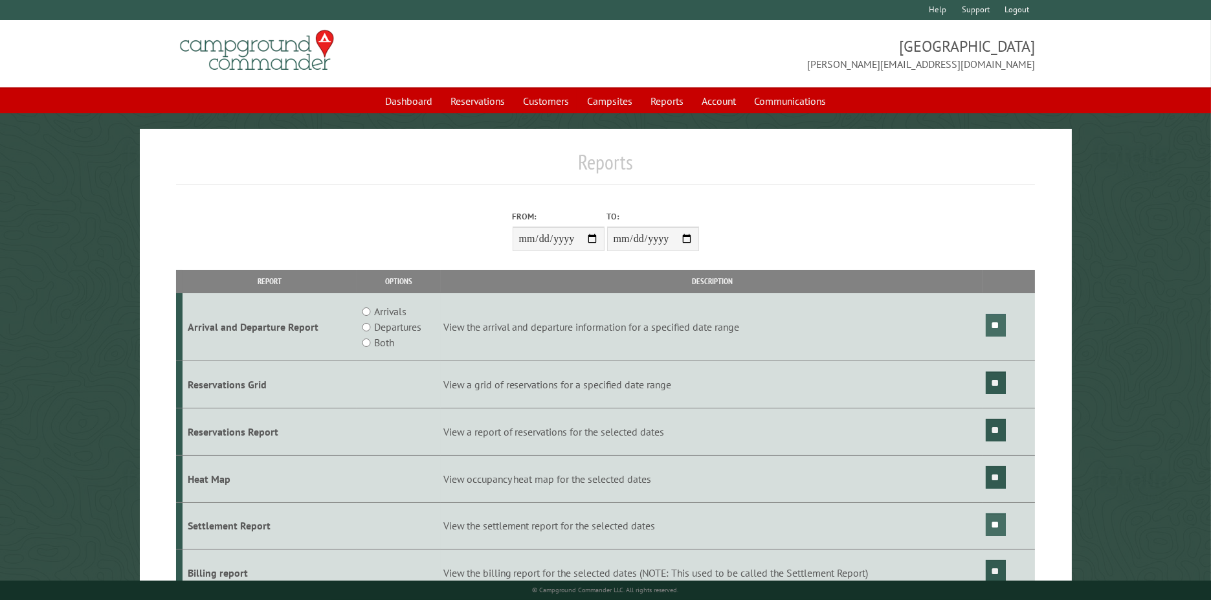  Describe the element at coordinates (789, 101) in the screenshot. I see `a: Communications` at that location.